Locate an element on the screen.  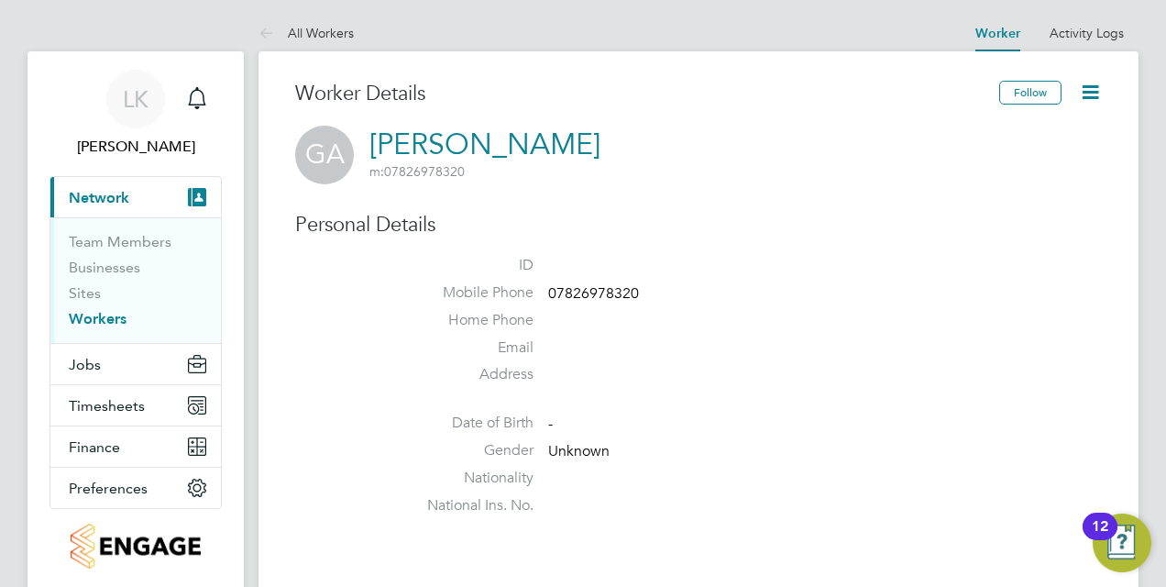
label: Mobile Phone is located at coordinates (469, 292).